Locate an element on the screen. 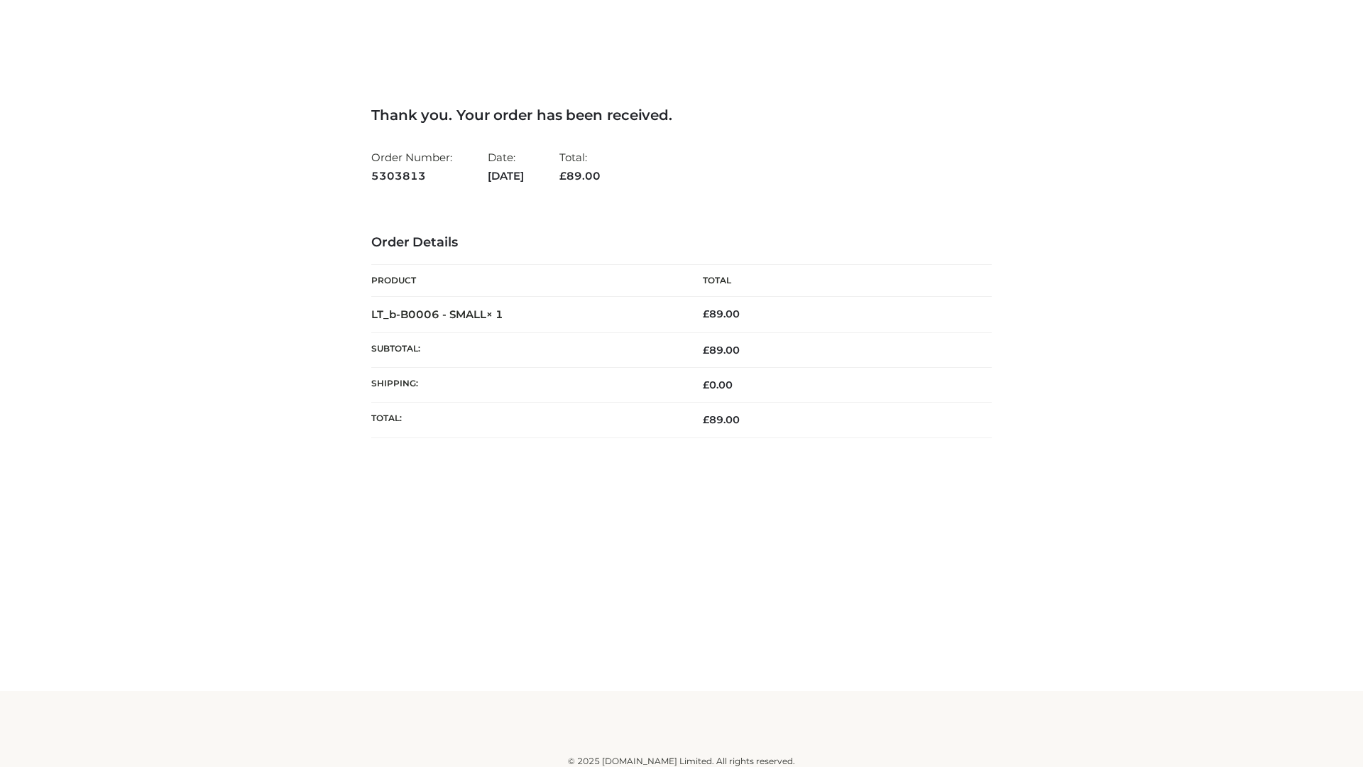 This screenshot has width=1363, height=767. li: Date: is located at coordinates (506, 166).